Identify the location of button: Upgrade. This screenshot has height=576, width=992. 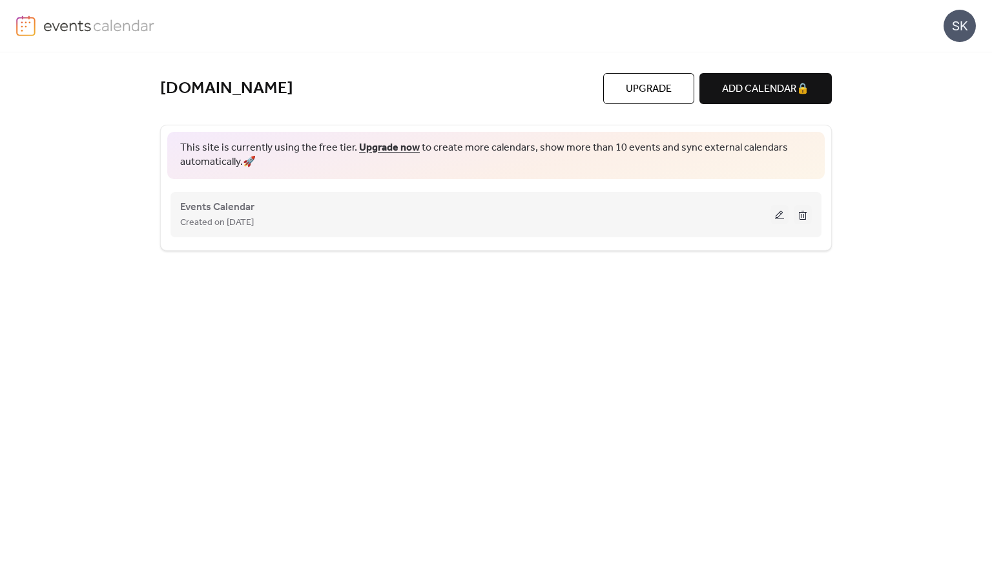
(649, 89).